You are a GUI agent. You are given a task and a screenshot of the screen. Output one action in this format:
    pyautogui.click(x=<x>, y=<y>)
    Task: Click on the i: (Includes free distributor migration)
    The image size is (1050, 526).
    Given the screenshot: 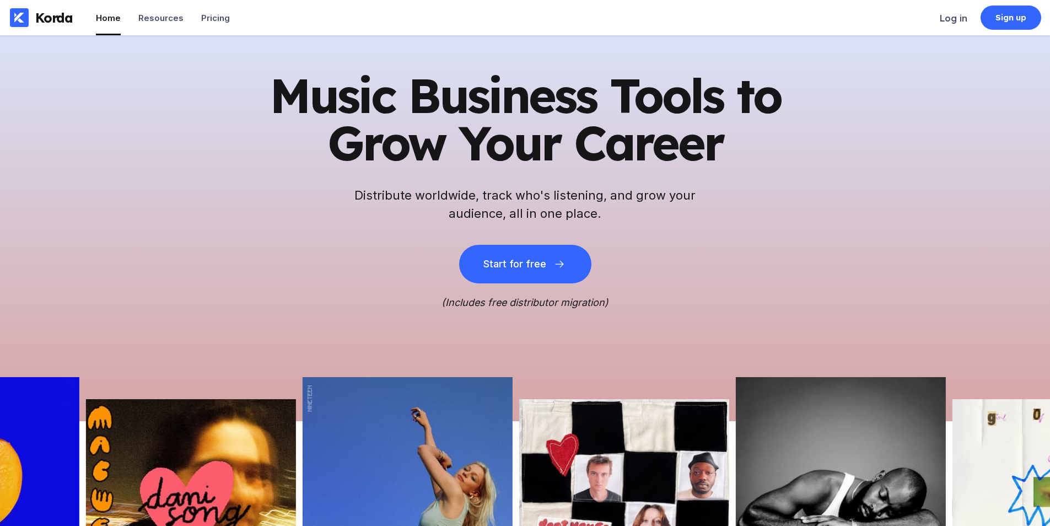 What is the action you would take?
    pyautogui.click(x=525, y=302)
    